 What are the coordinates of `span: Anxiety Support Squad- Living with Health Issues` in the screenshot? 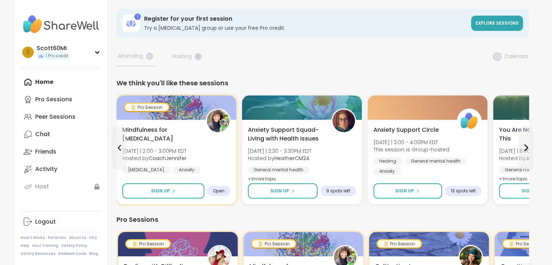 It's located at (285, 134).